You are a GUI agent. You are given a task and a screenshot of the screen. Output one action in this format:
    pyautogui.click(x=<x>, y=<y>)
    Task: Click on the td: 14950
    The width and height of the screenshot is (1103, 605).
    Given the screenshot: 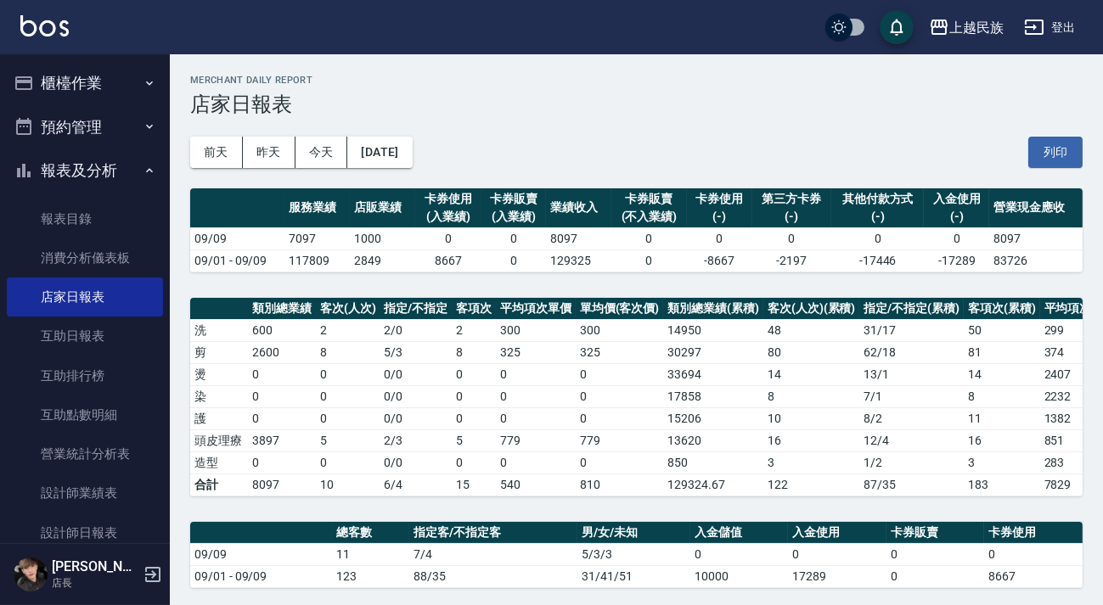 What is the action you would take?
    pyautogui.click(x=713, y=330)
    